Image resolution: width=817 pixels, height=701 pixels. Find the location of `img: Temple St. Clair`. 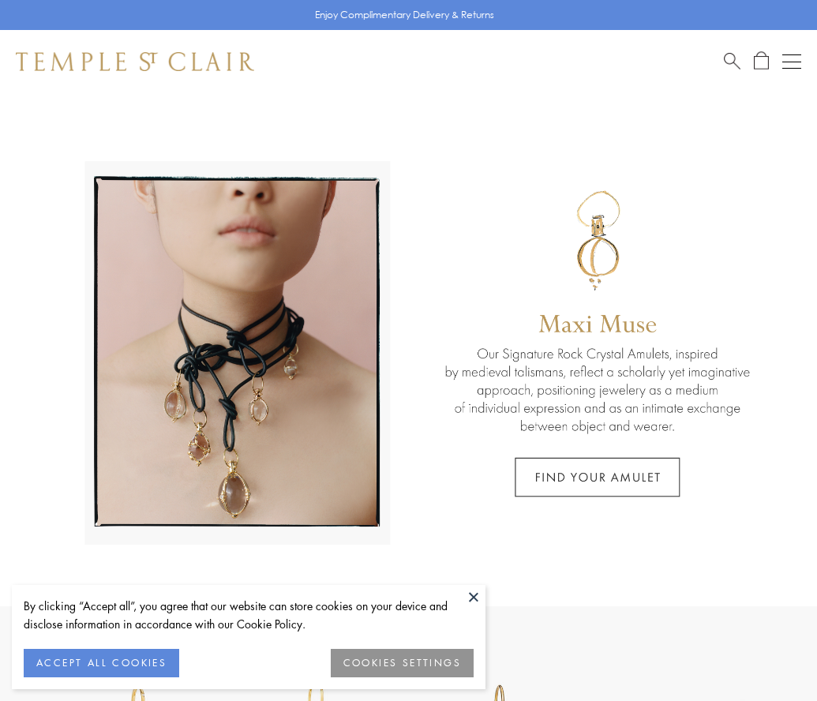

img: Temple St. Clair is located at coordinates (135, 62).